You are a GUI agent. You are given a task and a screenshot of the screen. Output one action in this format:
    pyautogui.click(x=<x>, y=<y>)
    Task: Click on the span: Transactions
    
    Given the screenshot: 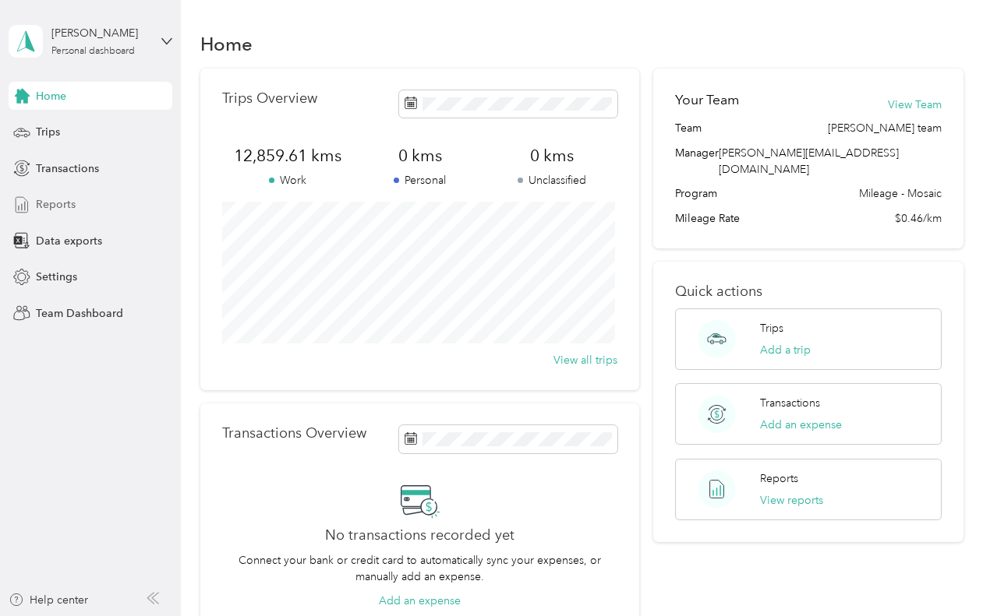 What is the action you would take?
    pyautogui.click(x=67, y=168)
    